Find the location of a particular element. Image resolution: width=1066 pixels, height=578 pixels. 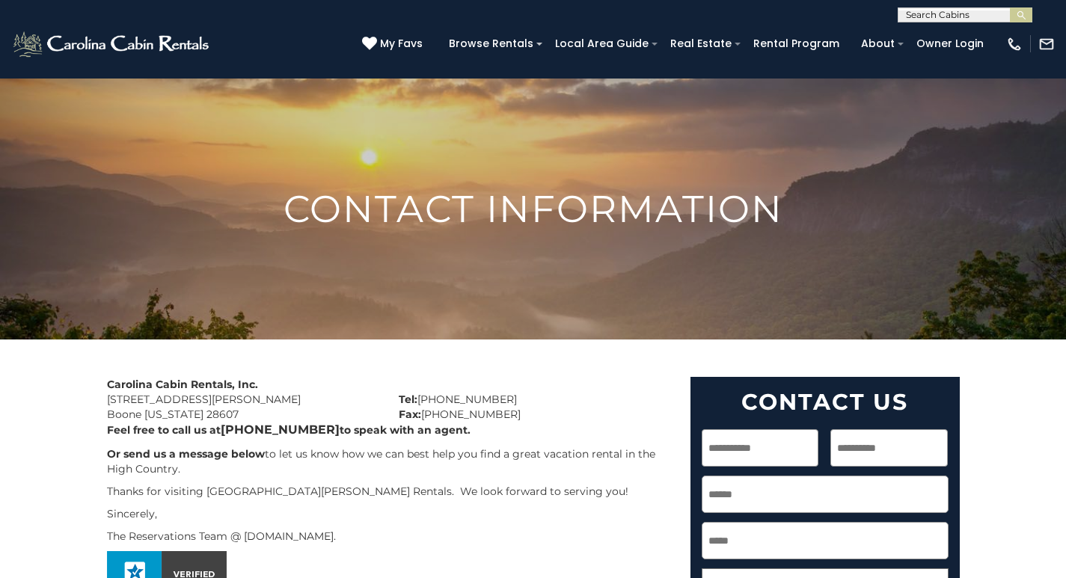

img: mail-regular-white.png is located at coordinates (1046, 44).